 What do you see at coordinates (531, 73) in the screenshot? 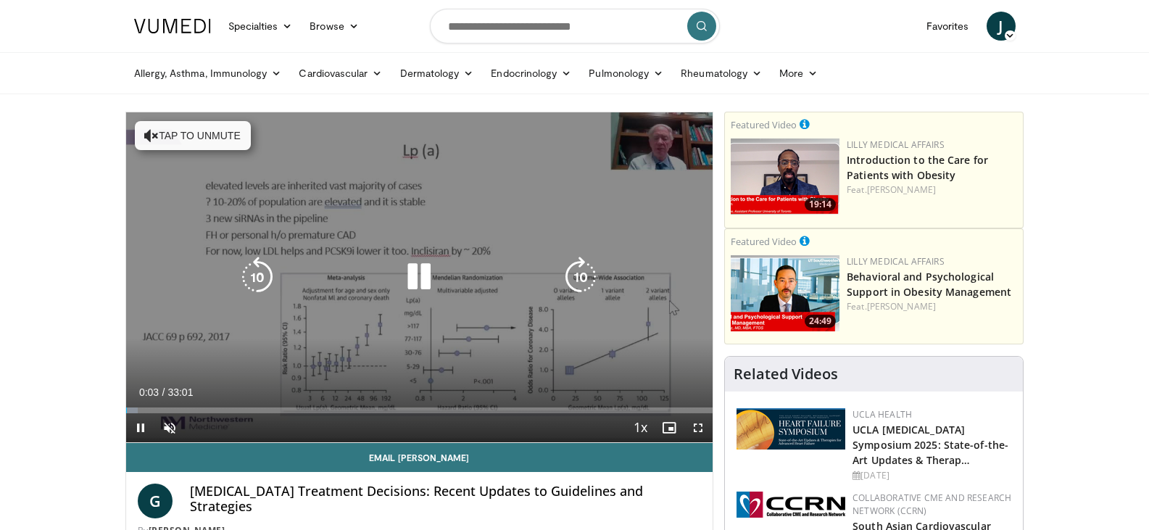
I see `a: Endocrinology` at bounding box center [531, 73].